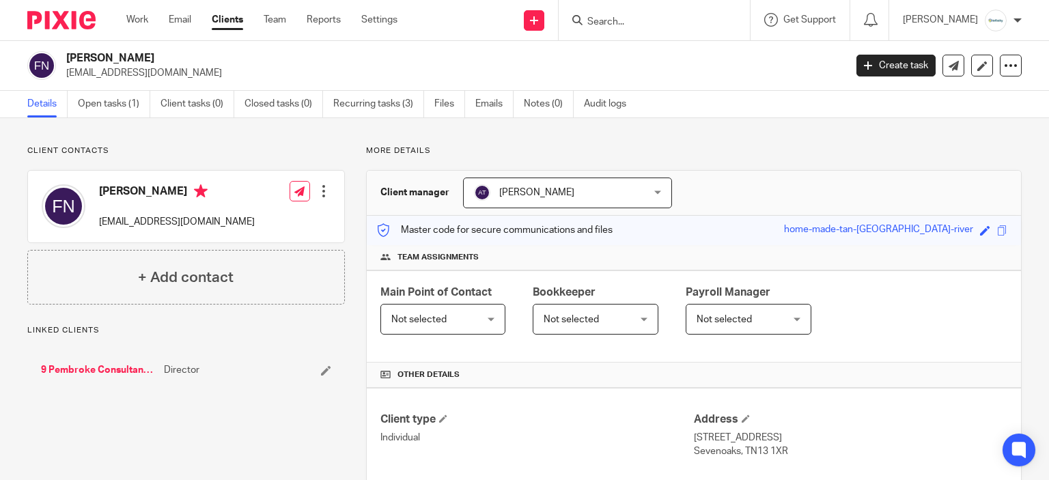  I want to click on a: Emails, so click(495, 104).